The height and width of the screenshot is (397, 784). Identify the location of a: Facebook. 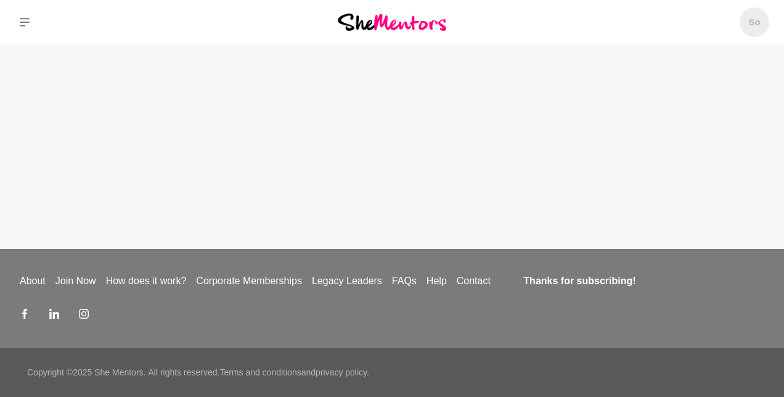
(25, 316).